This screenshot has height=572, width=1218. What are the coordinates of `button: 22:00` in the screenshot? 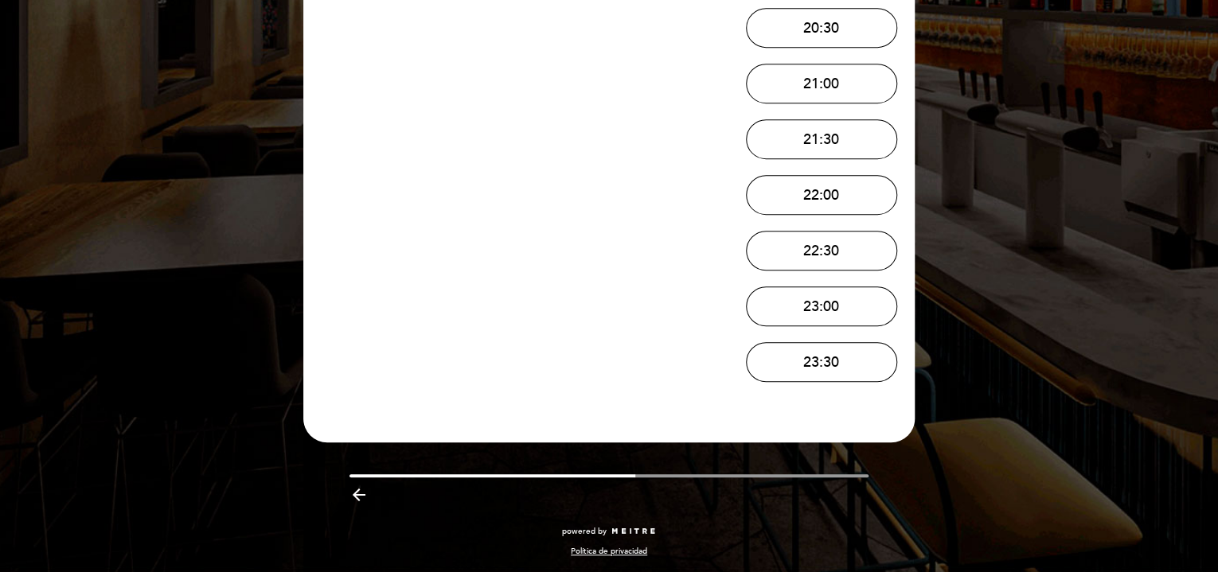 It's located at (822, 195).